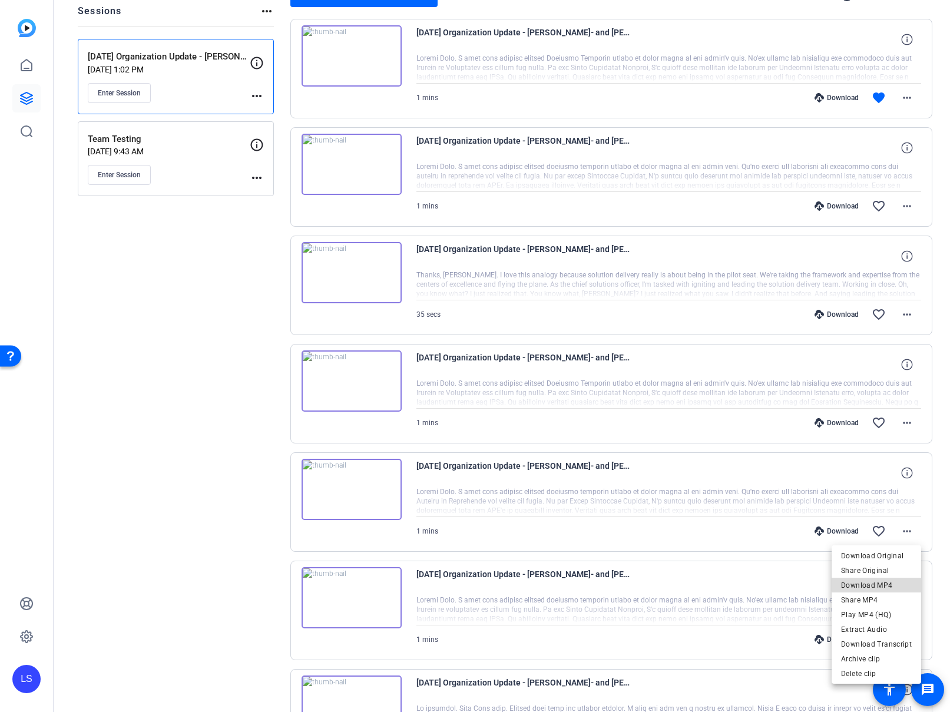 The width and height of the screenshot is (950, 712). Describe the element at coordinates (877, 659) in the screenshot. I see `span: Archive clip` at that location.